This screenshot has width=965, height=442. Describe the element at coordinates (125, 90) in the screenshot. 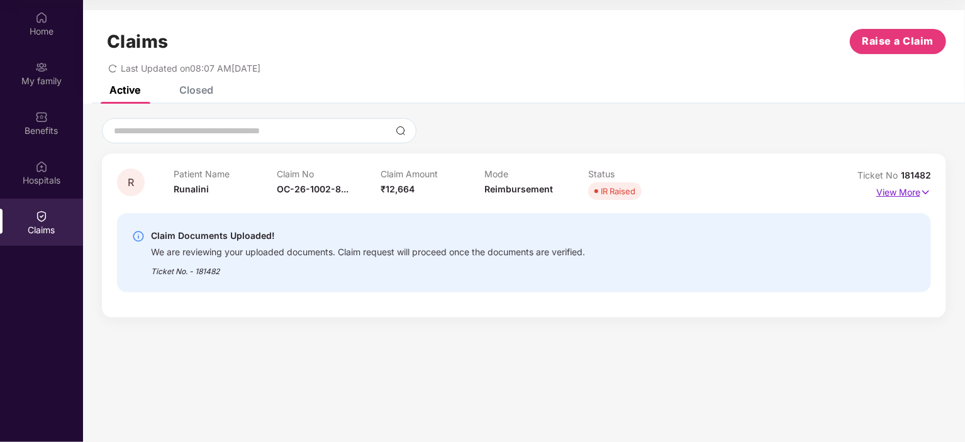

I see `div: Active` at that location.